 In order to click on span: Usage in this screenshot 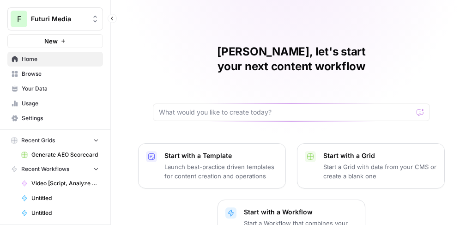, I will do `click(60, 104)`.